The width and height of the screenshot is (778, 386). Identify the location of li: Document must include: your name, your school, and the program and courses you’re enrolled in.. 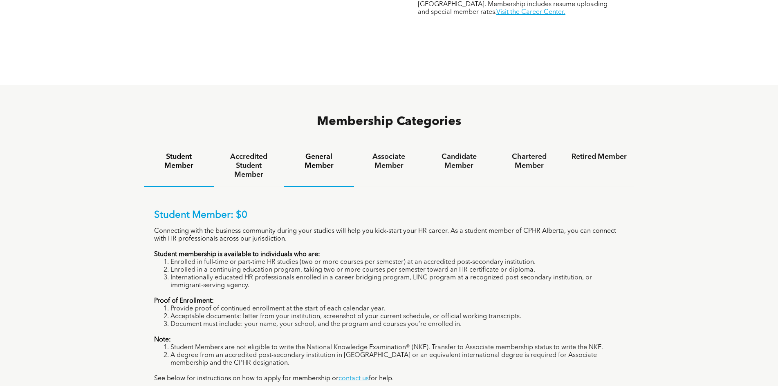
(397, 325).